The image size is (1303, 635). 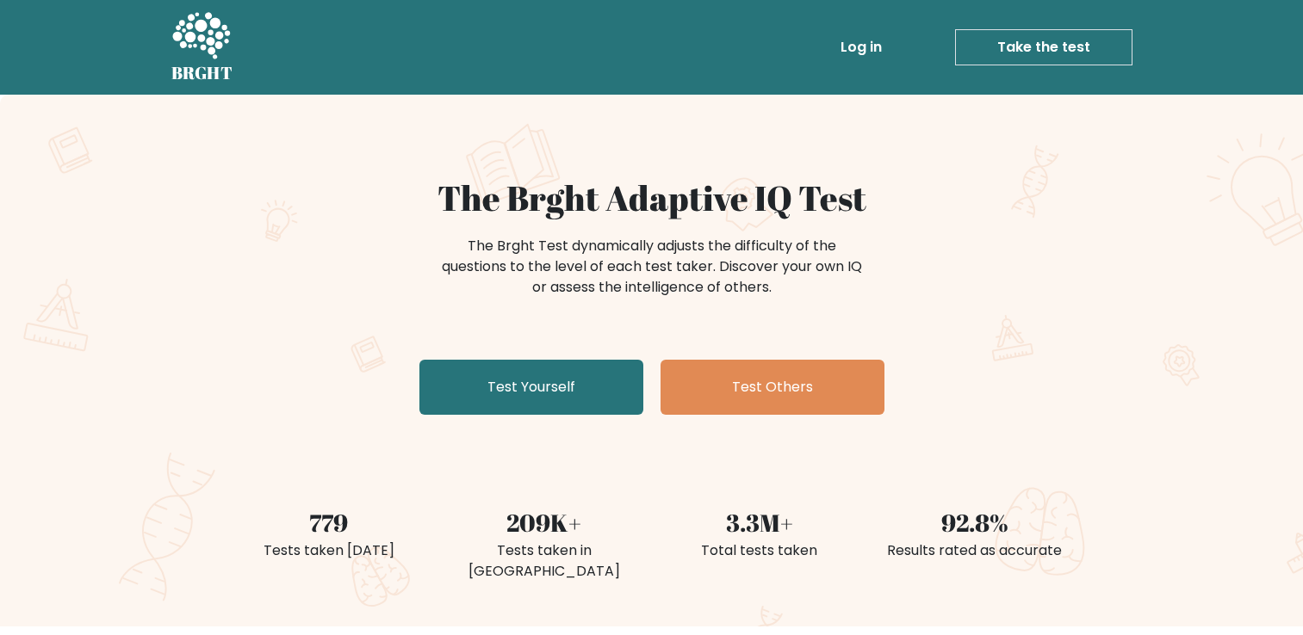 I want to click on div: The Brght Test dynamically adjusts the difficulty of the questions to the level of each test take..., so click(x=652, y=267).